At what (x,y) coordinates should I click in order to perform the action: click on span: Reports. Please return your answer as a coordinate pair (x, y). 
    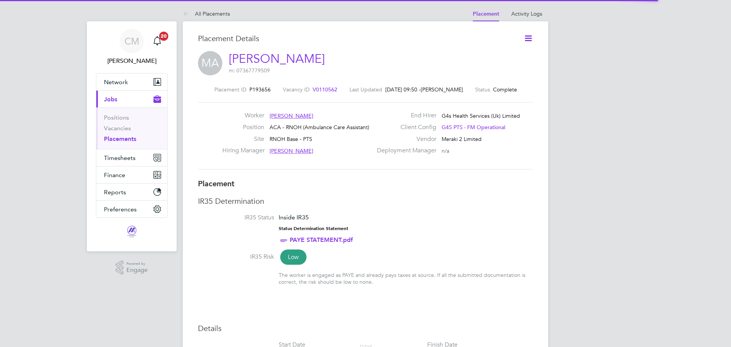
    Looking at the image, I should click on (115, 192).